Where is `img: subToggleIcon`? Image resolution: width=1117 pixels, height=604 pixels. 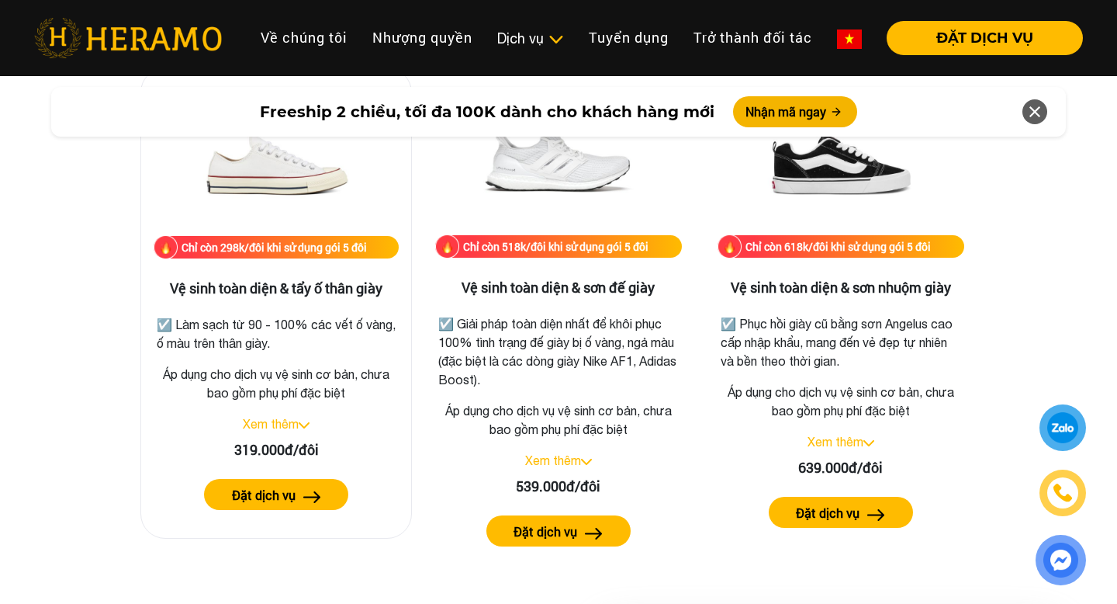 img: subToggleIcon is located at coordinates (555, 40).